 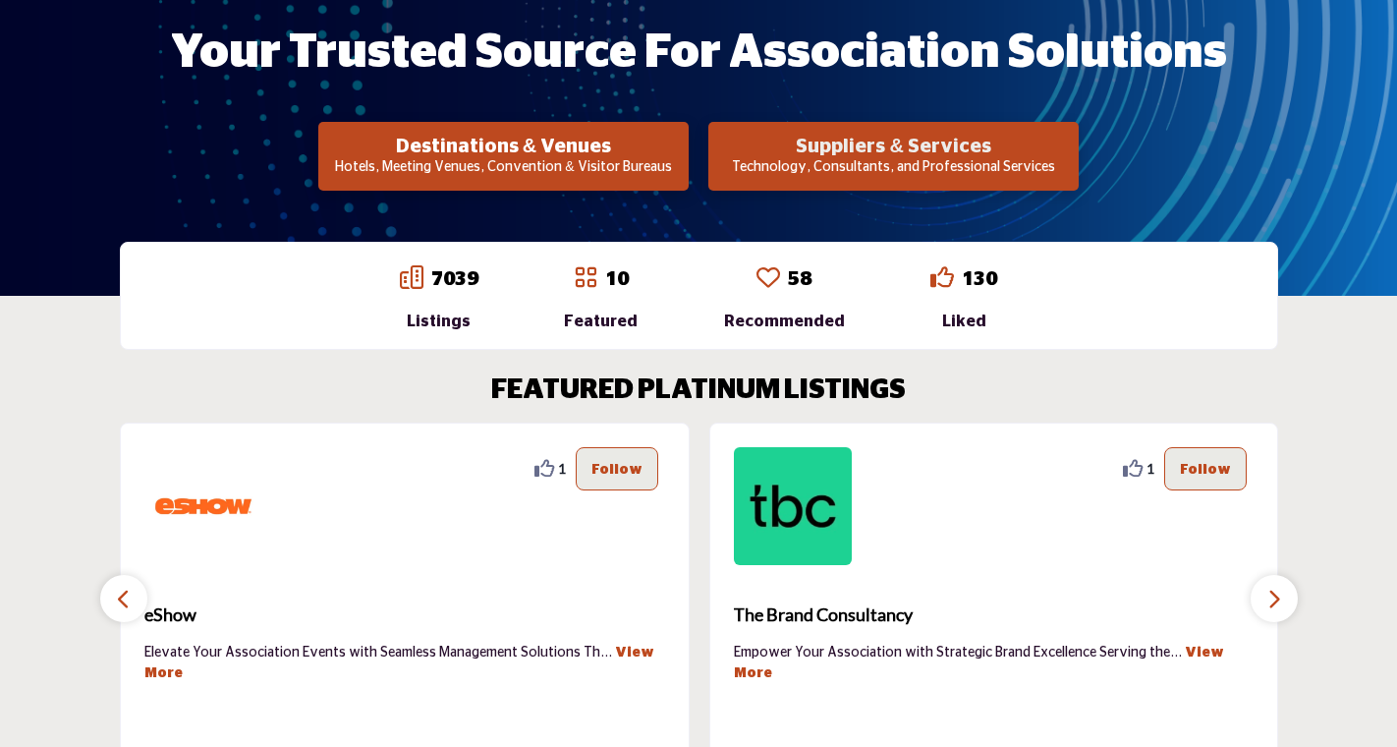 I want to click on div: Liked, so click(x=964, y=321).